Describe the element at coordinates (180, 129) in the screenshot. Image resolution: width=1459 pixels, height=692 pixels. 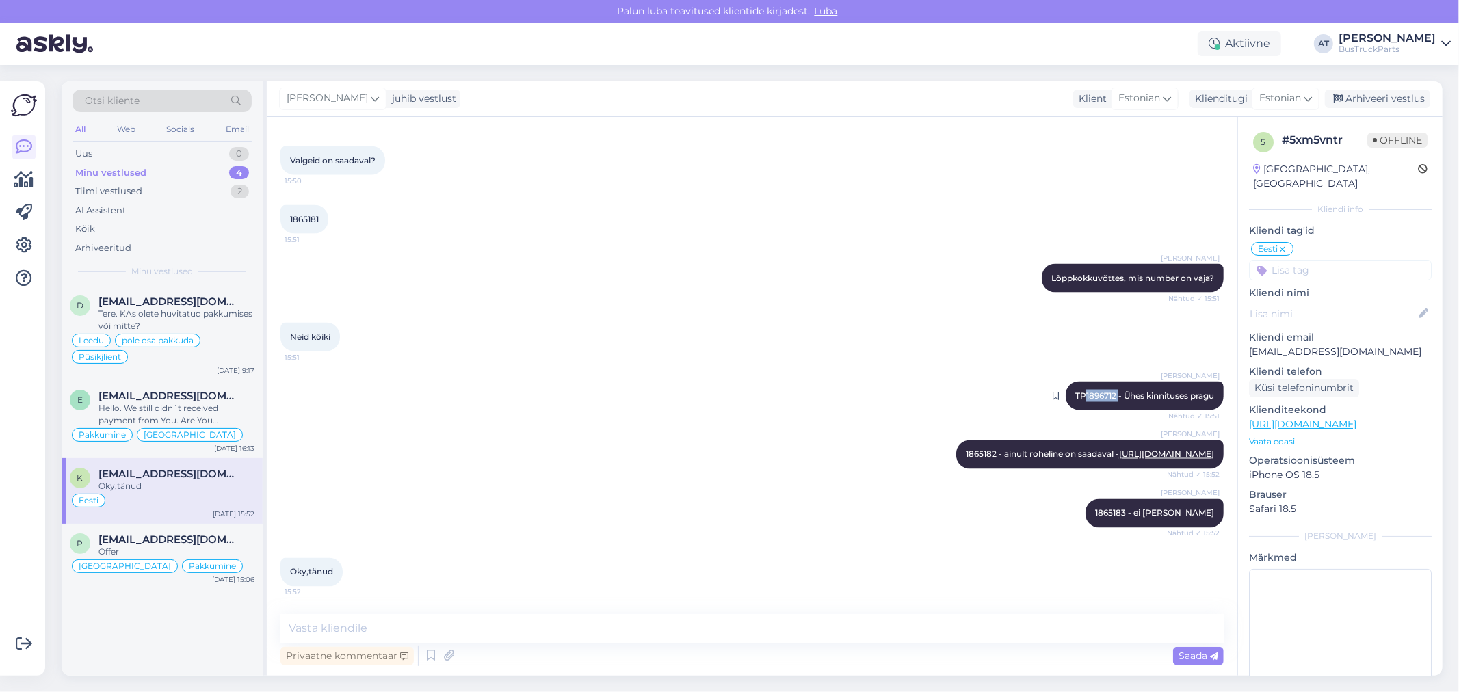
I see `div: Socials` at that location.